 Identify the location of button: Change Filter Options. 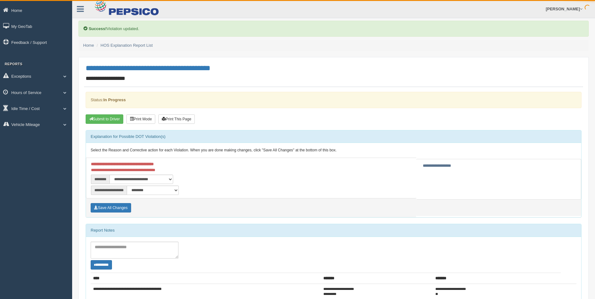
(101, 265).